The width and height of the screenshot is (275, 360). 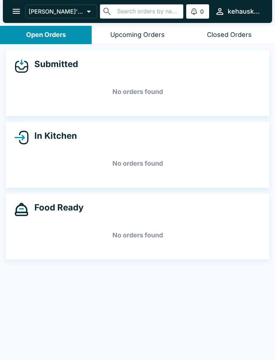 I want to click on h4: In Kitchen, so click(x=53, y=136).